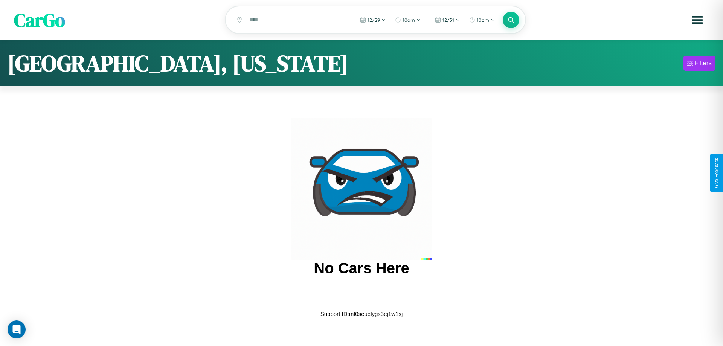  Describe the element at coordinates (447, 20) in the screenshot. I see `button: 12/31` at that location.